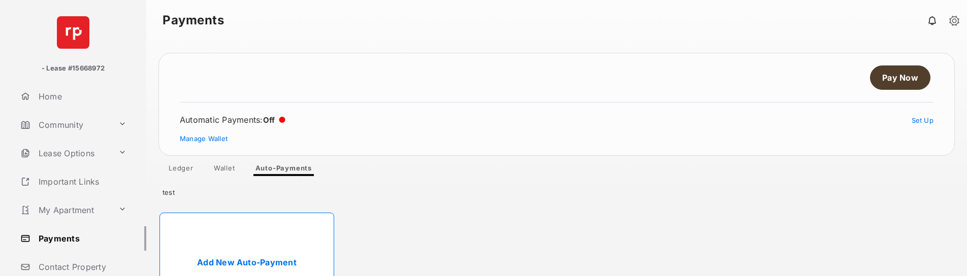 Image resolution: width=967 pixels, height=276 pixels. I want to click on a: My Apartment, so click(65, 210).